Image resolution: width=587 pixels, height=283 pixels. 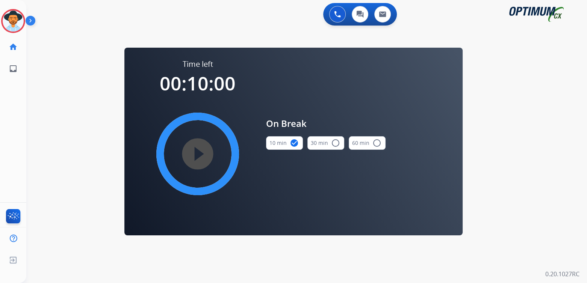 What do you see at coordinates (13, 69) in the screenshot?
I see `mat-icon: inbox` at bounding box center [13, 69].